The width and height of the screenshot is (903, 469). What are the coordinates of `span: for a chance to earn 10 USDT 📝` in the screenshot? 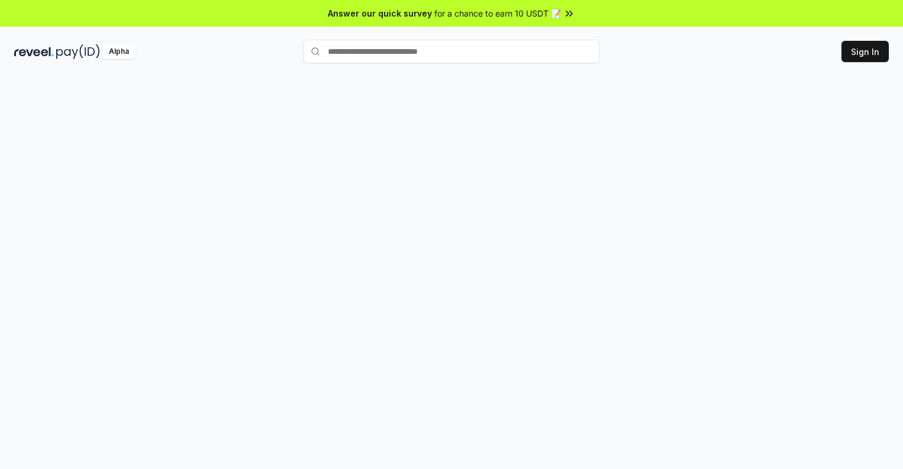 It's located at (497, 13).